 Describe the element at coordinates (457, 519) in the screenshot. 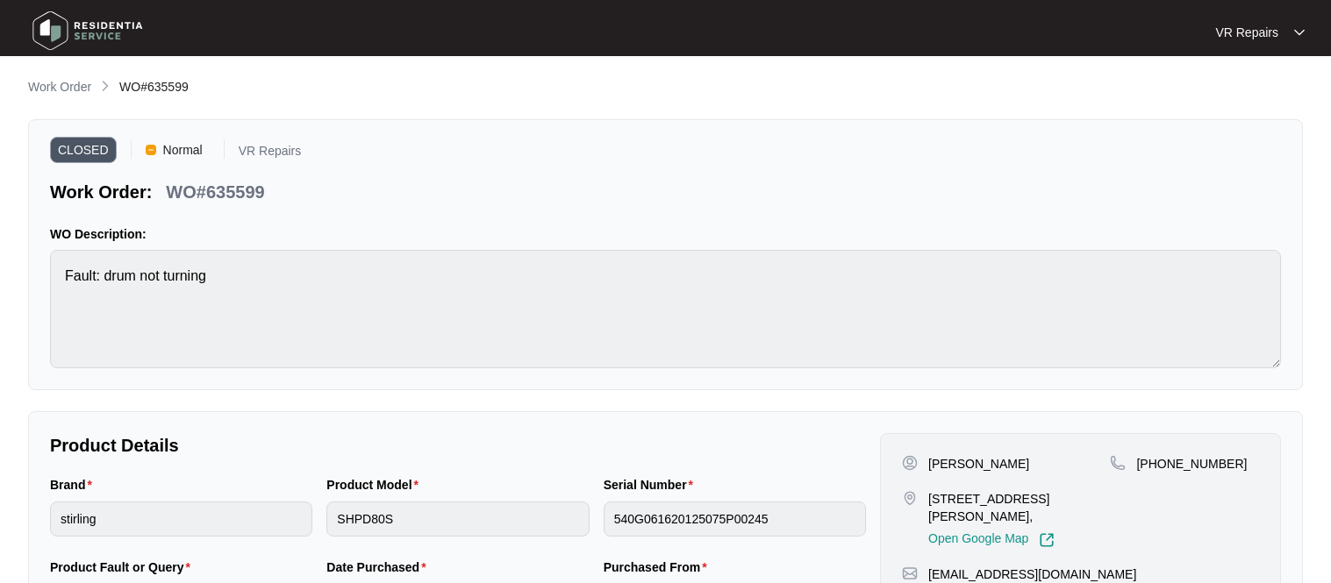

I see `input: Product Model` at that location.